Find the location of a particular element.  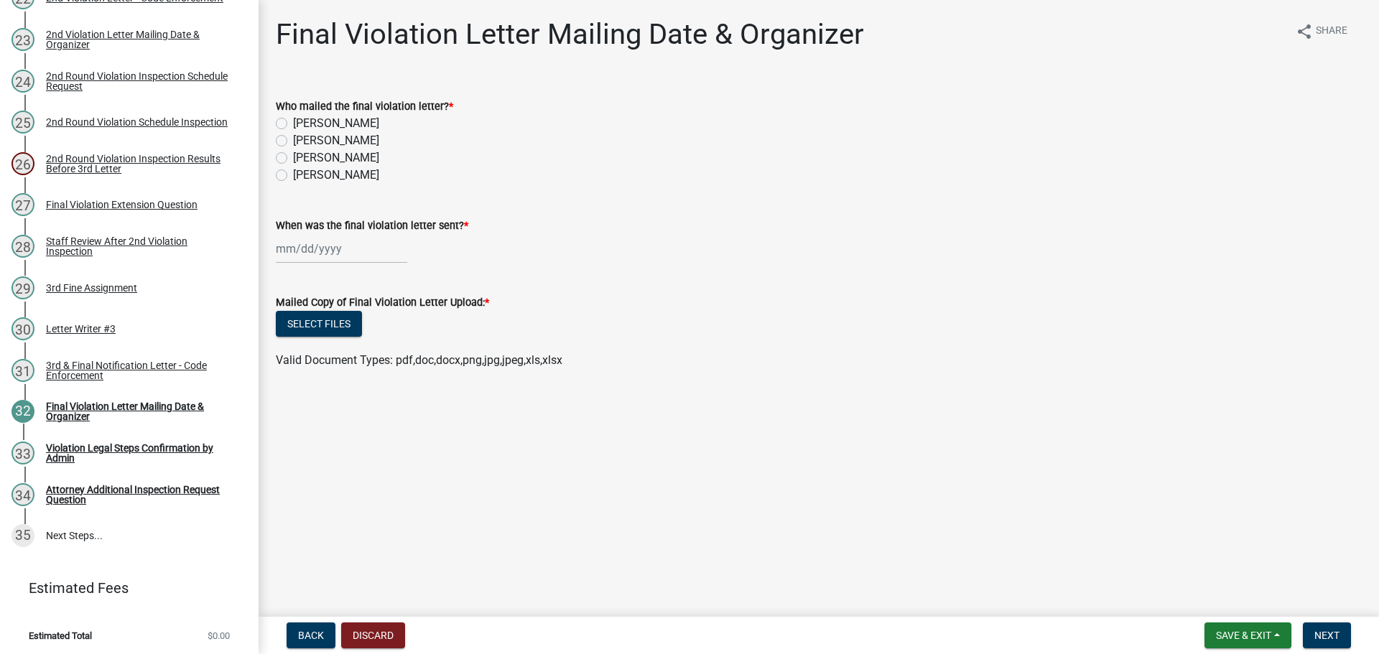

button: Save & Exit is located at coordinates (1247, 636).